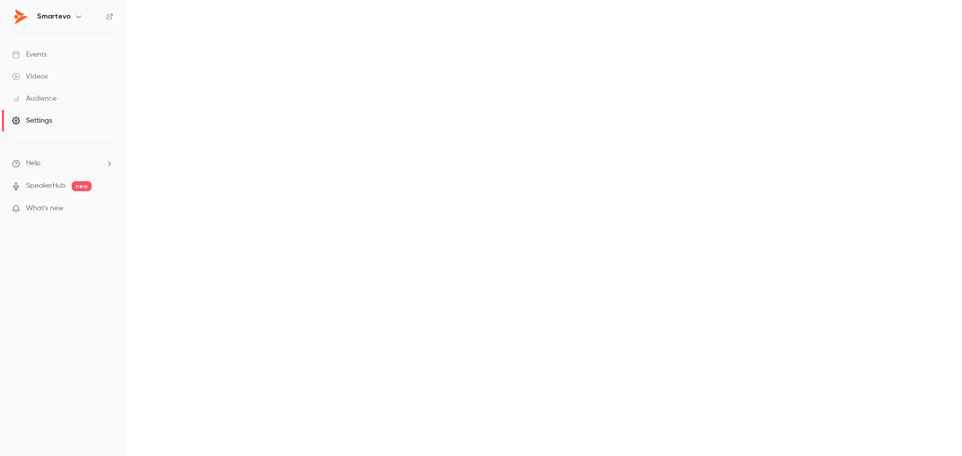  What do you see at coordinates (34, 99) in the screenshot?
I see `div: Audience` at bounding box center [34, 99].